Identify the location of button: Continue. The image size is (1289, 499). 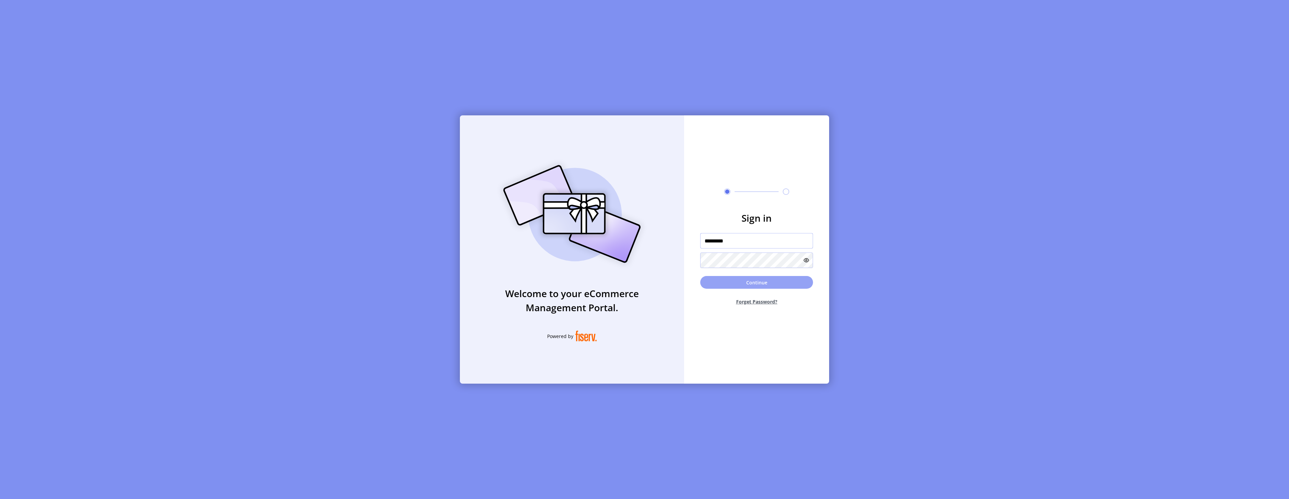
(756, 283).